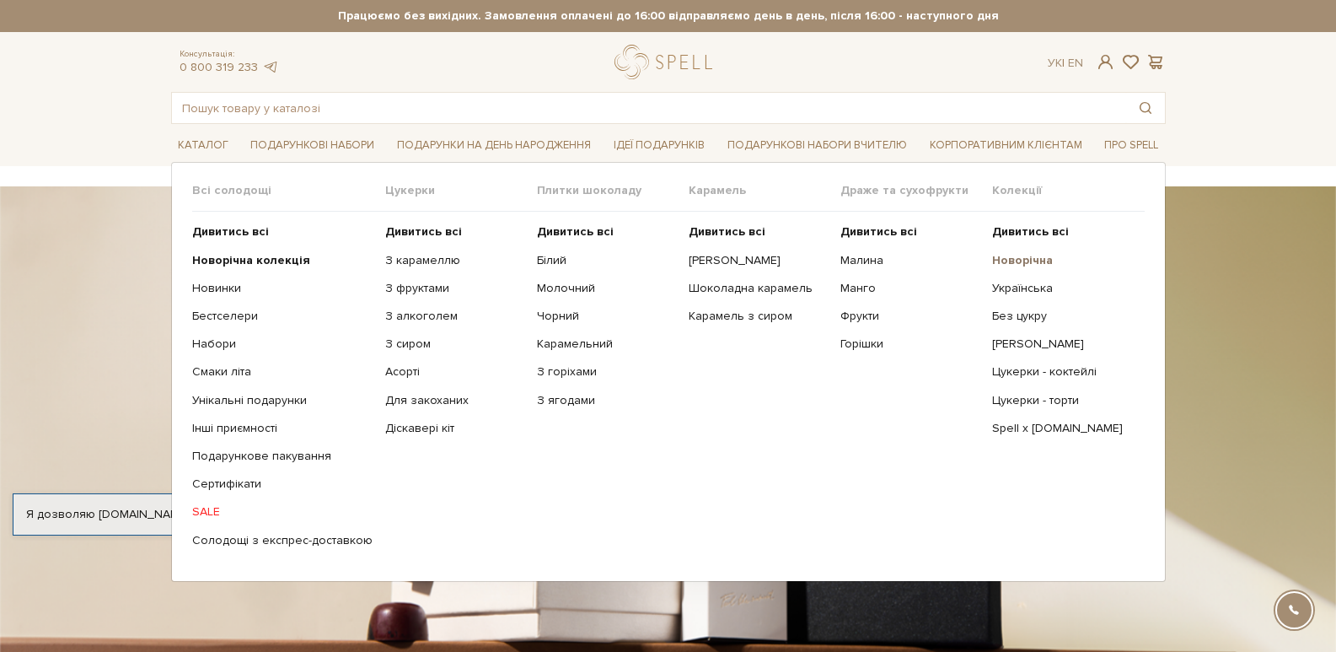 The height and width of the screenshot is (652, 1336). Describe the element at coordinates (282, 288) in the screenshot. I see `a: Новинки` at that location.